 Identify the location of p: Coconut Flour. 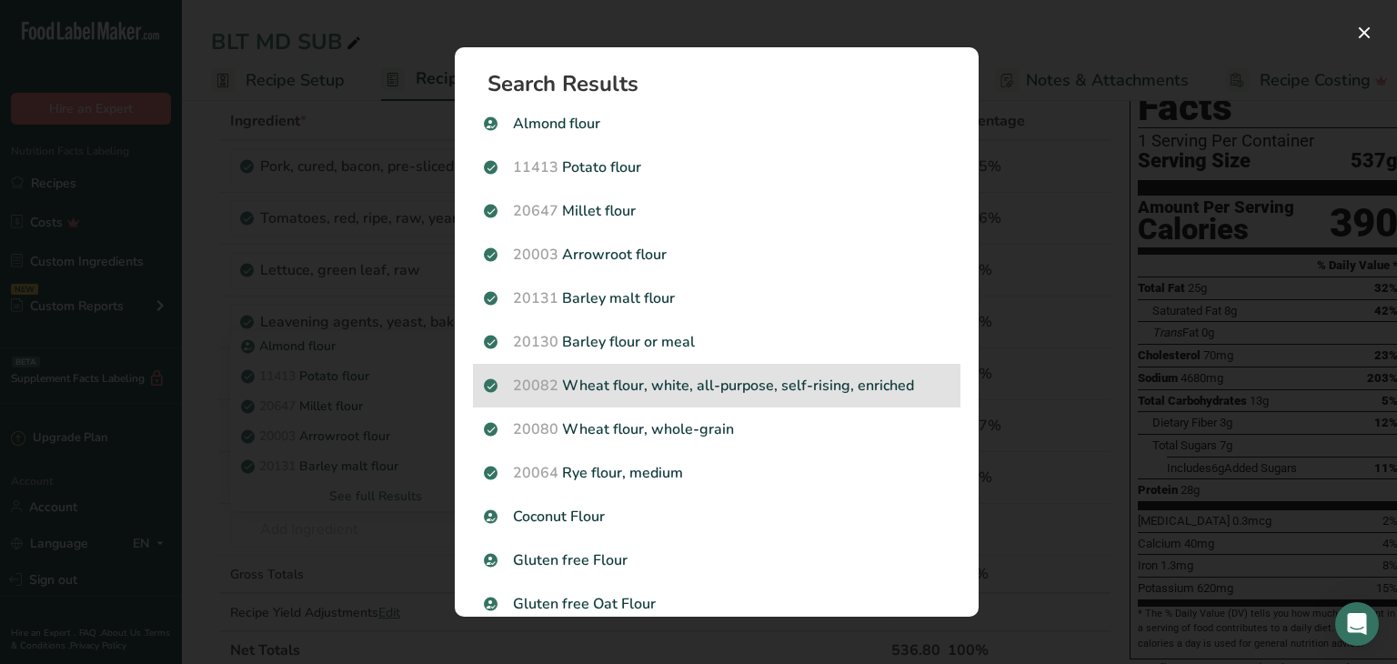
(717, 517).